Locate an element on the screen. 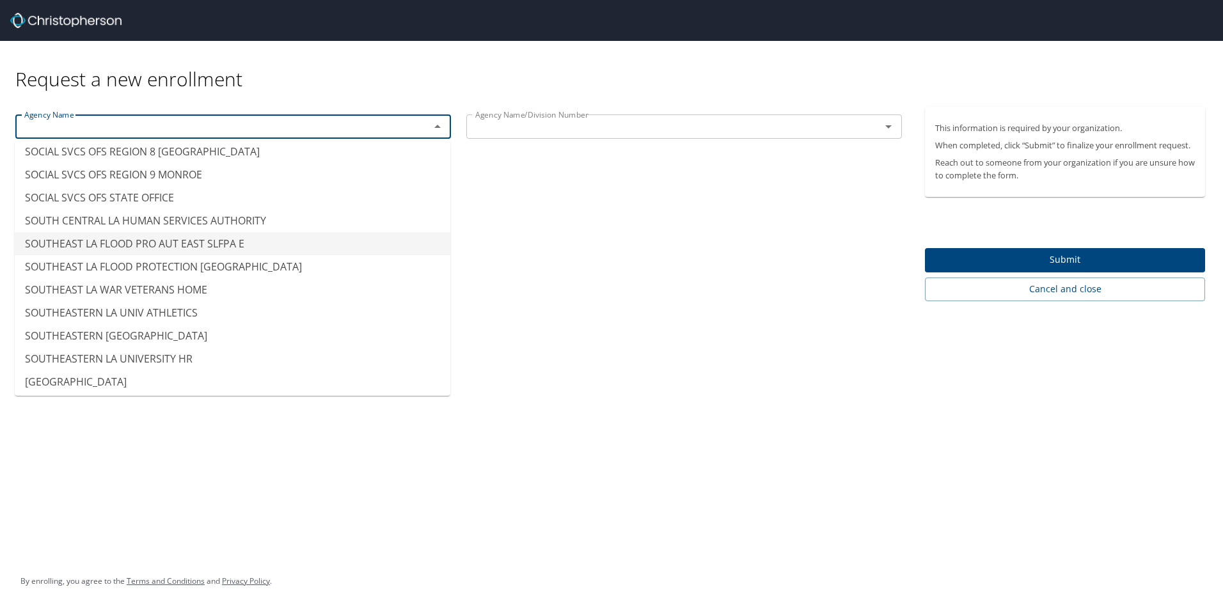 This screenshot has width=1223, height=610. span: Cancel and close is located at coordinates (1065, 289).